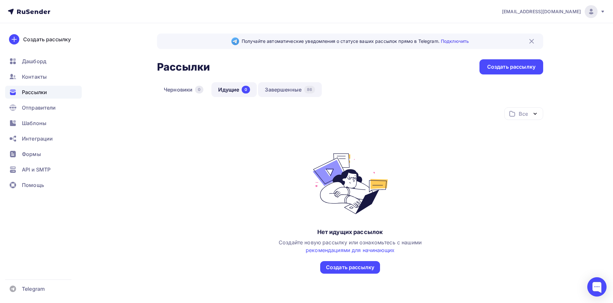  What do you see at coordinates (37, 138) in the screenshot?
I see `span: Интеграции` at bounding box center [37, 138].